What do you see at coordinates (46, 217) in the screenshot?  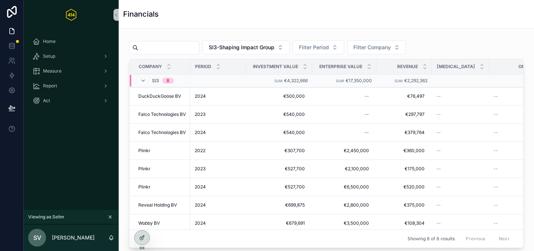 I see `span: Viewing as Selim` at bounding box center [46, 217].